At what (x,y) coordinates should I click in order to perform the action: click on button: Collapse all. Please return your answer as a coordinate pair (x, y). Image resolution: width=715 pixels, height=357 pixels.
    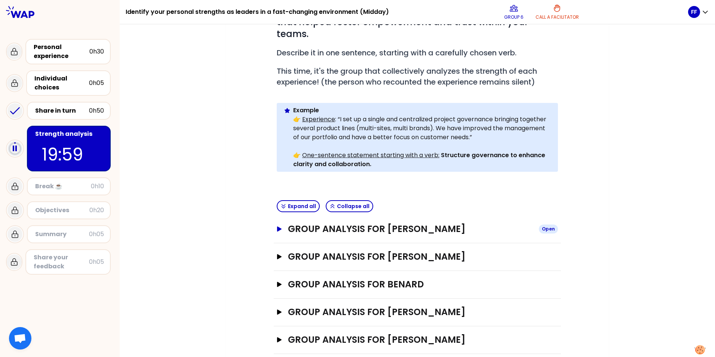
    Looking at the image, I should click on (349, 206).